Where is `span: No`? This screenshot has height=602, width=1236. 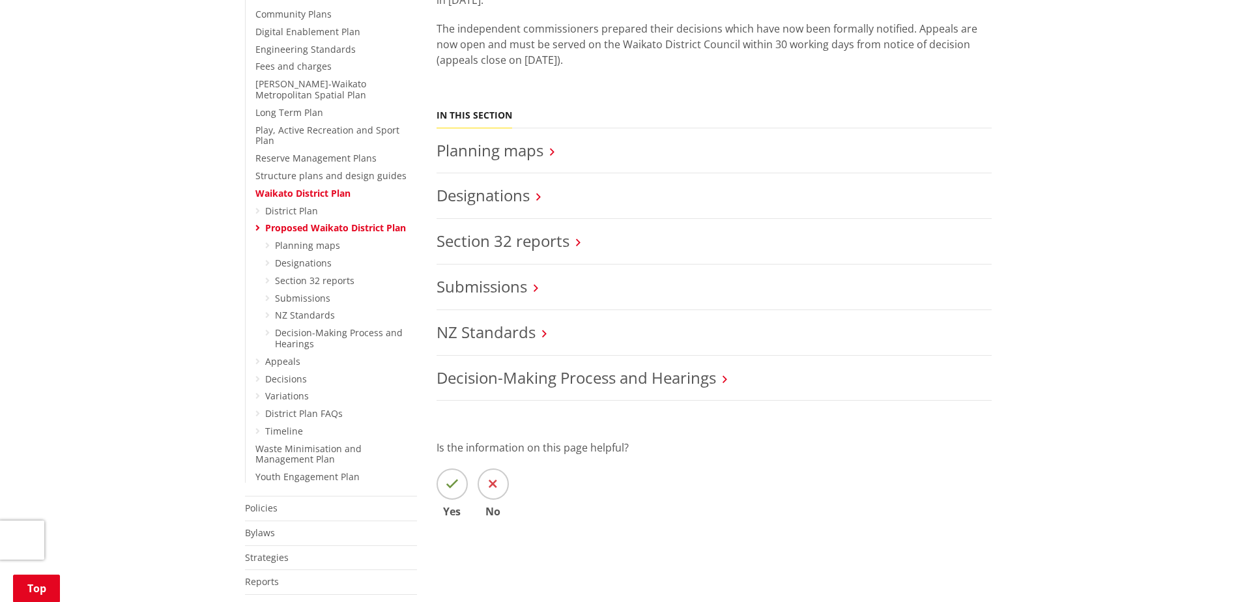
span: No is located at coordinates (493, 511).